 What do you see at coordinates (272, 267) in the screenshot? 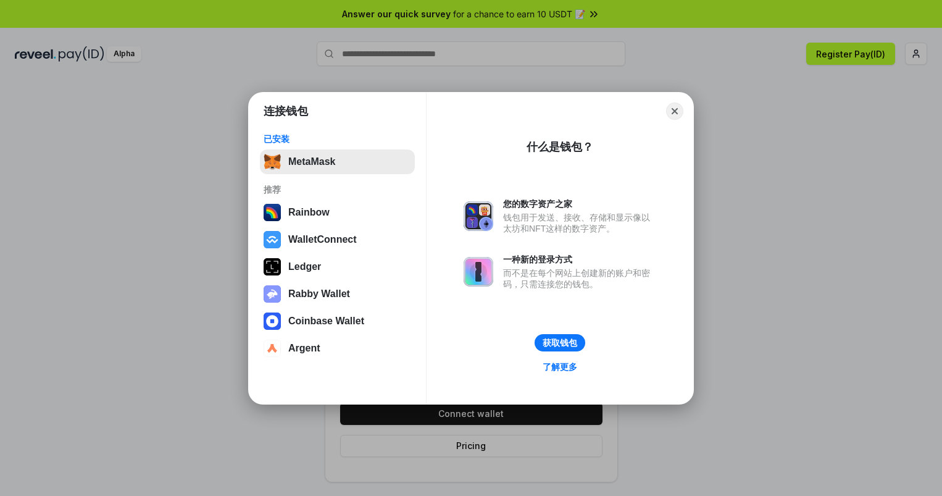
I see `img: svg+xml,%3Csvg%20xmlns%3D%22http%3A%2F%2Fwww.w3.org%2F2000%2Fsvg%22%20width%3D%2228%22%20height%3...` at bounding box center [272, 267].